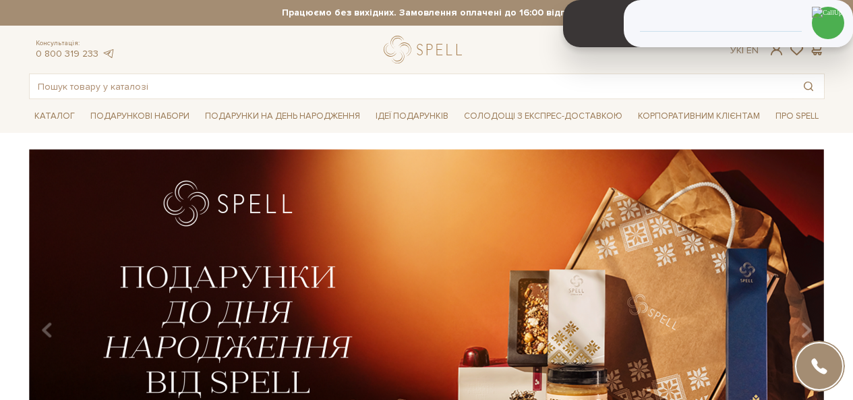 Image resolution: width=853 pixels, height=400 pixels. Describe the element at coordinates (140, 116) in the screenshot. I see `span: Подарункові набори` at that location.